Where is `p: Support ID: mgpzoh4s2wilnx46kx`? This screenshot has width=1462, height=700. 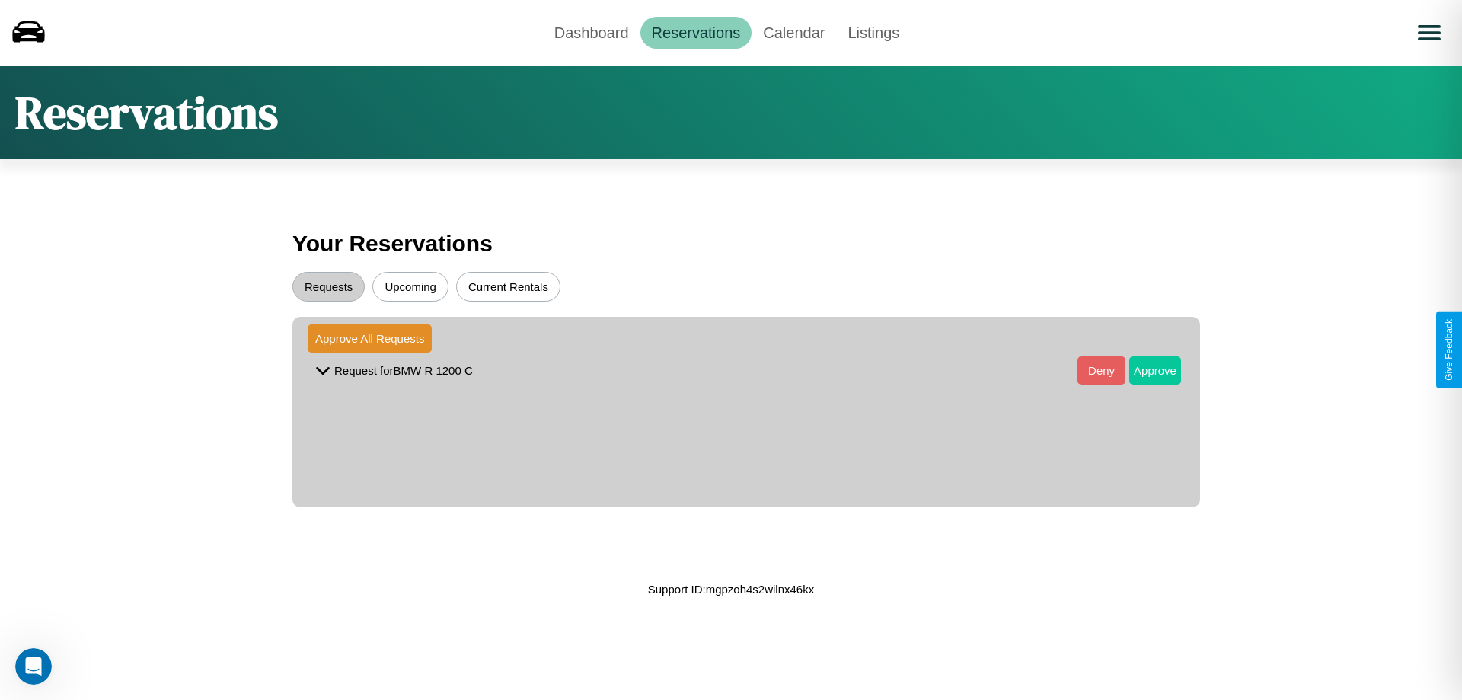 p: Support ID: mgpzoh4s2wilnx46kx is located at coordinates (731, 589).